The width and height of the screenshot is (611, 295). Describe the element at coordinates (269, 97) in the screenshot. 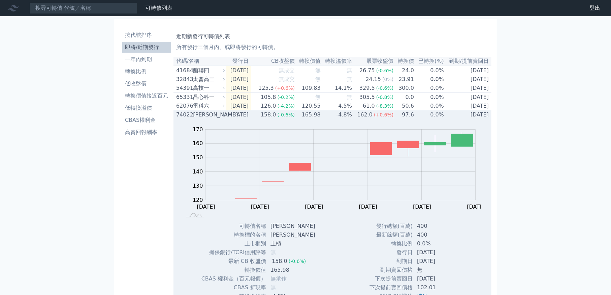

I see `div: 105.8` at that location.